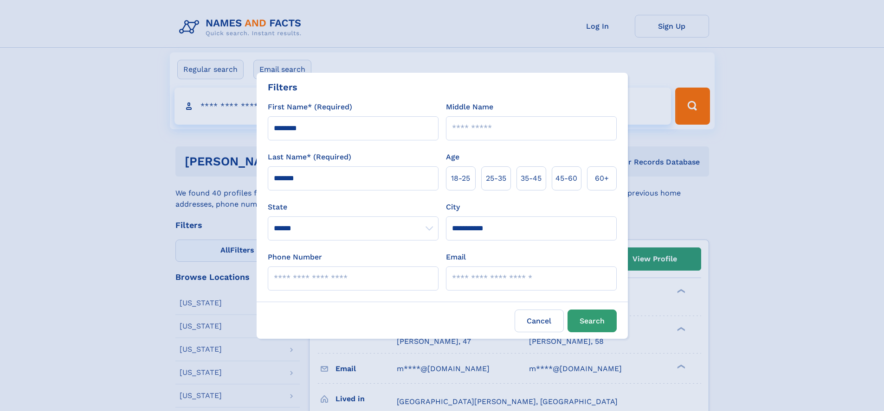 The height and width of the screenshot is (411, 884). Describe the element at coordinates (496, 179) in the screenshot. I see `span: 25‑35` at that location.